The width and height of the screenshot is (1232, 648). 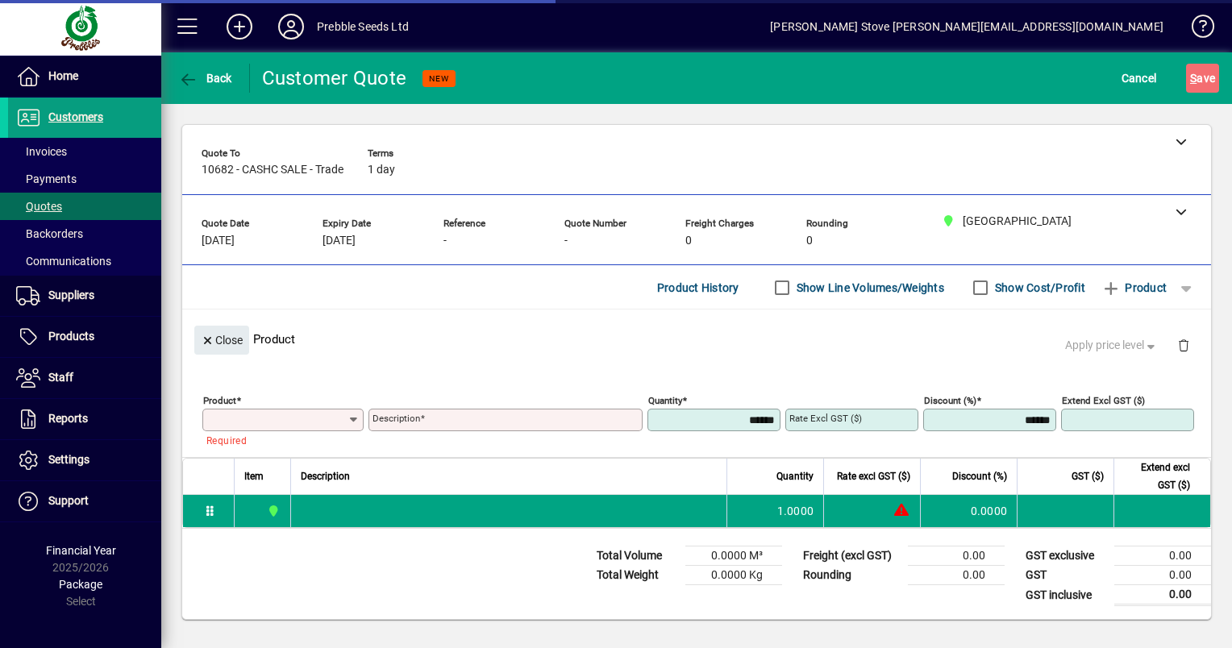 I want to click on span: ave, so click(x=1202, y=78).